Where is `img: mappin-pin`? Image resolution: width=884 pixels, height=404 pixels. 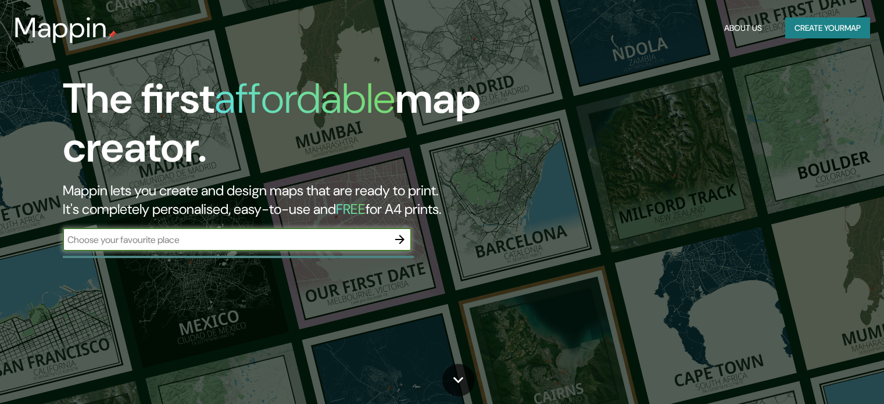 img: mappin-pin is located at coordinates (112, 35).